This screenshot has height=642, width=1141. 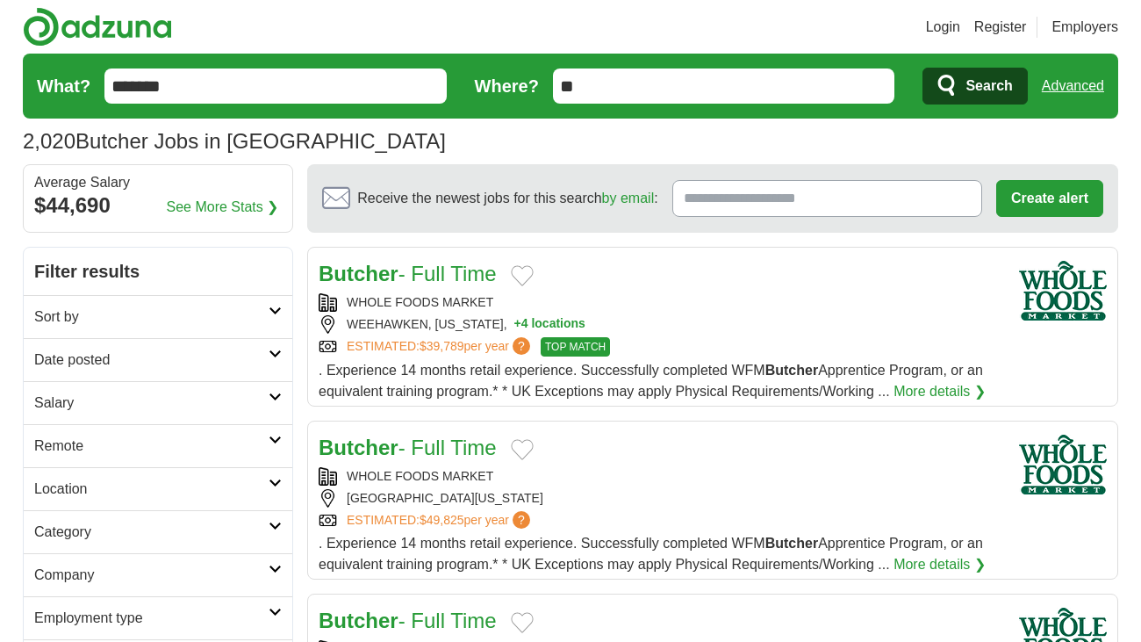 What do you see at coordinates (1073, 86) in the screenshot?
I see `a: Advanced` at bounding box center [1073, 86].